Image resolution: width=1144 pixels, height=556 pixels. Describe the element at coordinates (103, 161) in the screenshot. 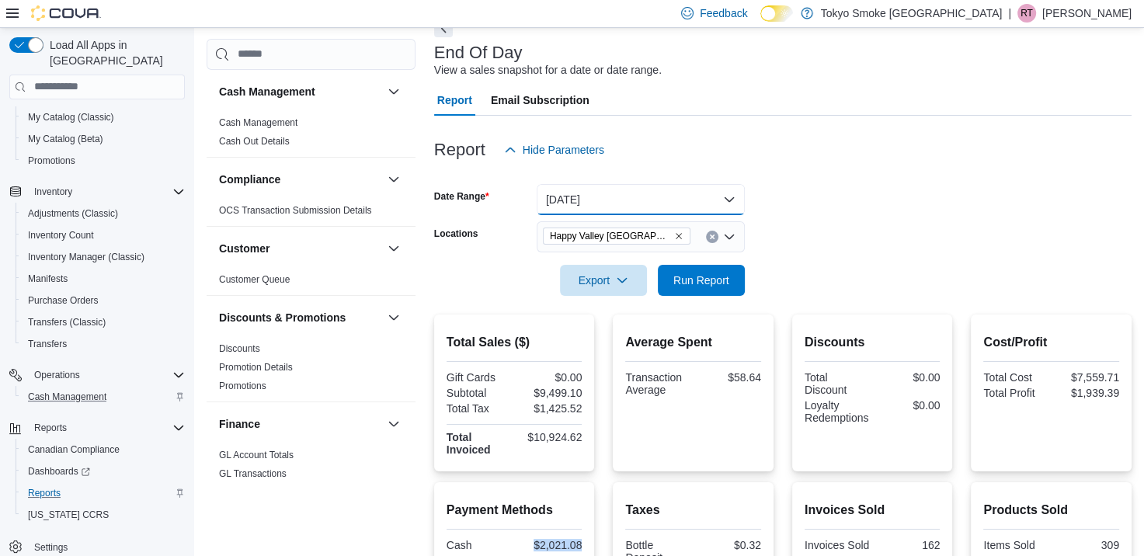

I see `span: Promotions` at that location.